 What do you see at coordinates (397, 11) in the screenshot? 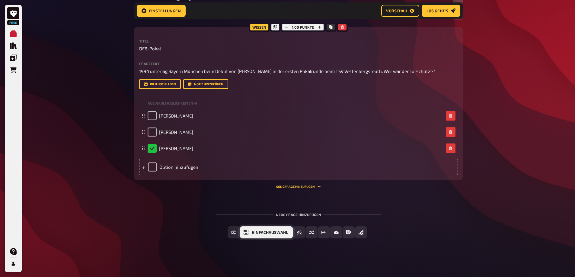
I see `span: Vorschau` at bounding box center [397, 11].